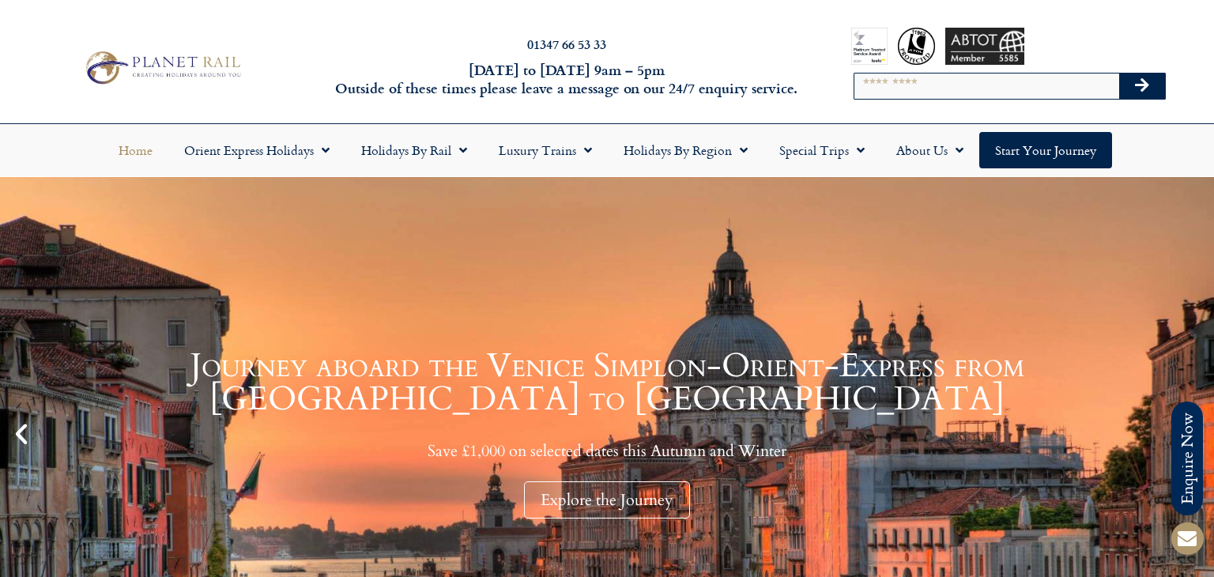 The image size is (1214, 577). Describe the element at coordinates (1046, 150) in the screenshot. I see `a: Start your Journey` at that location.